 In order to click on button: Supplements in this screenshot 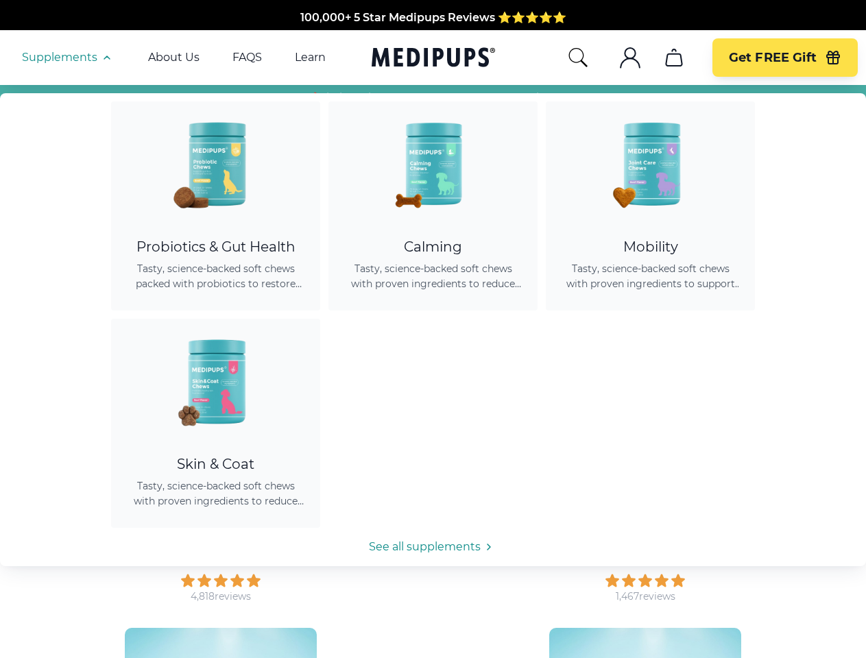, I will do `click(69, 58)`.